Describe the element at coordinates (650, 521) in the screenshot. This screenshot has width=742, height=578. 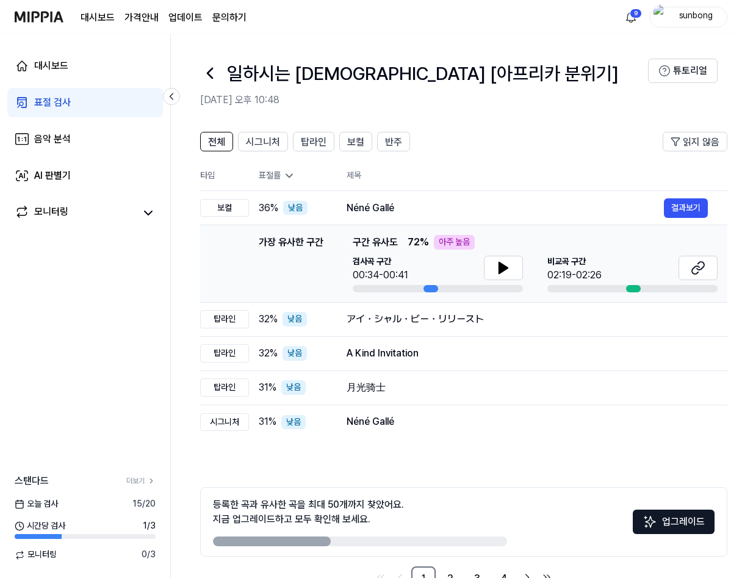
I see `img: Sparkles` at that location.